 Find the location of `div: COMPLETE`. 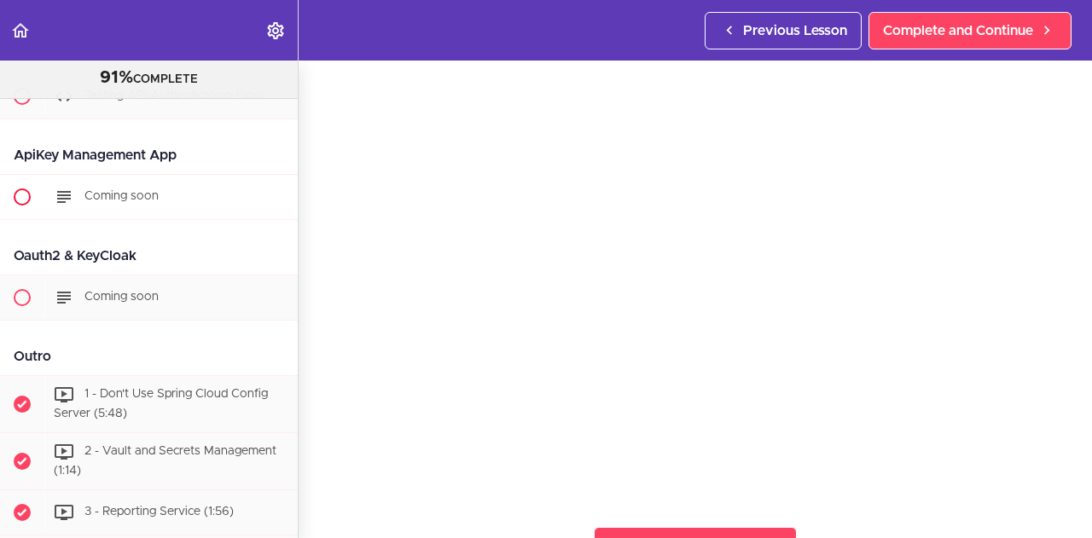

div: COMPLETE is located at coordinates (148, 78).